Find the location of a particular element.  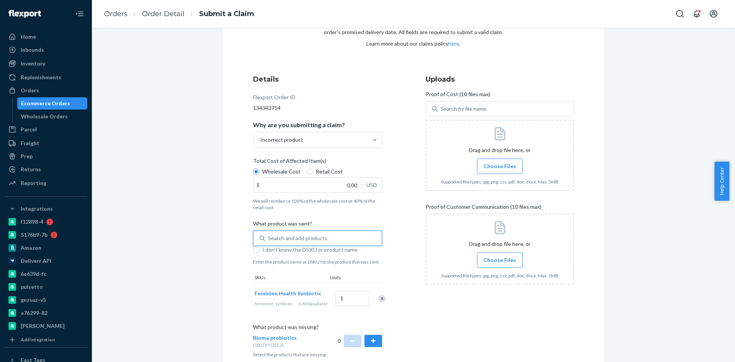

a: here is located at coordinates (453, 43).